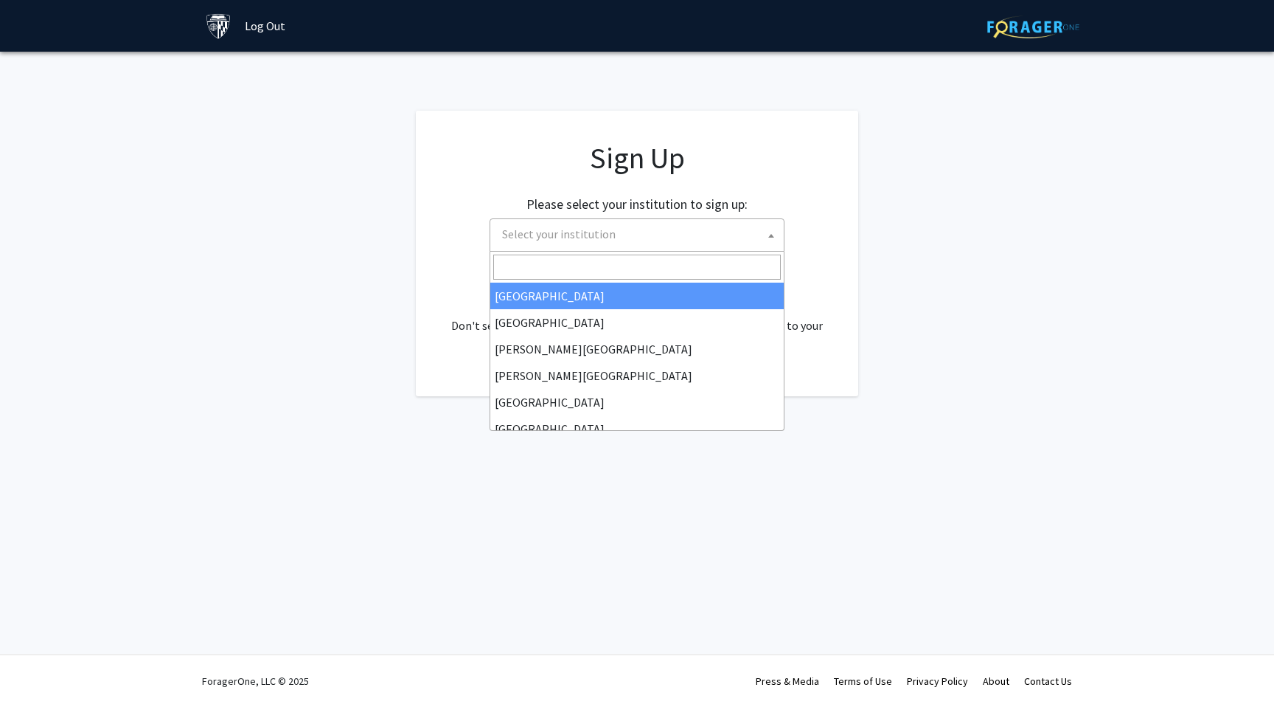  Describe the element at coordinates (996, 681) in the screenshot. I see `a: About` at that location.